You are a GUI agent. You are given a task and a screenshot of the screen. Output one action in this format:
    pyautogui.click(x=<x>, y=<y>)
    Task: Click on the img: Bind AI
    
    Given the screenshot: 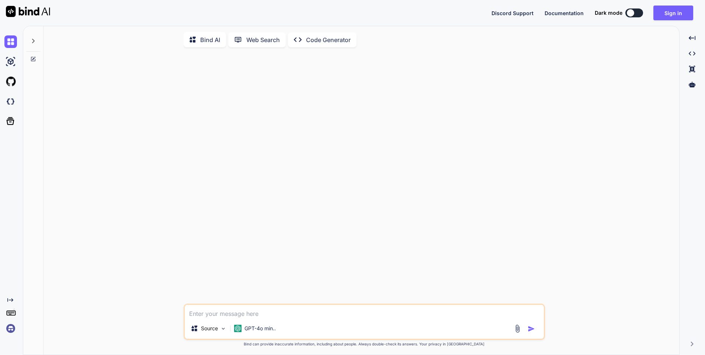 What is the action you would take?
    pyautogui.click(x=28, y=11)
    